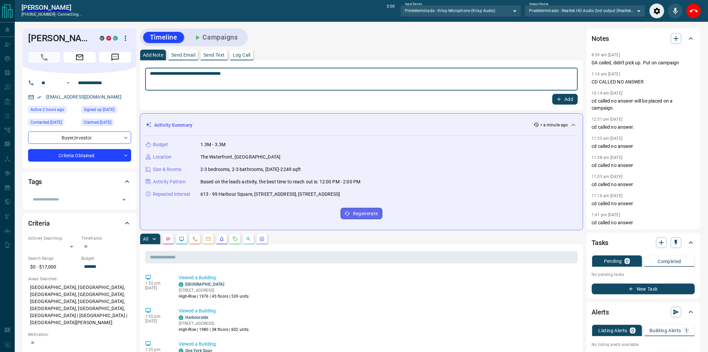  Describe the element at coordinates (657, 11) in the screenshot. I see `div: Audio Settings` at that location.